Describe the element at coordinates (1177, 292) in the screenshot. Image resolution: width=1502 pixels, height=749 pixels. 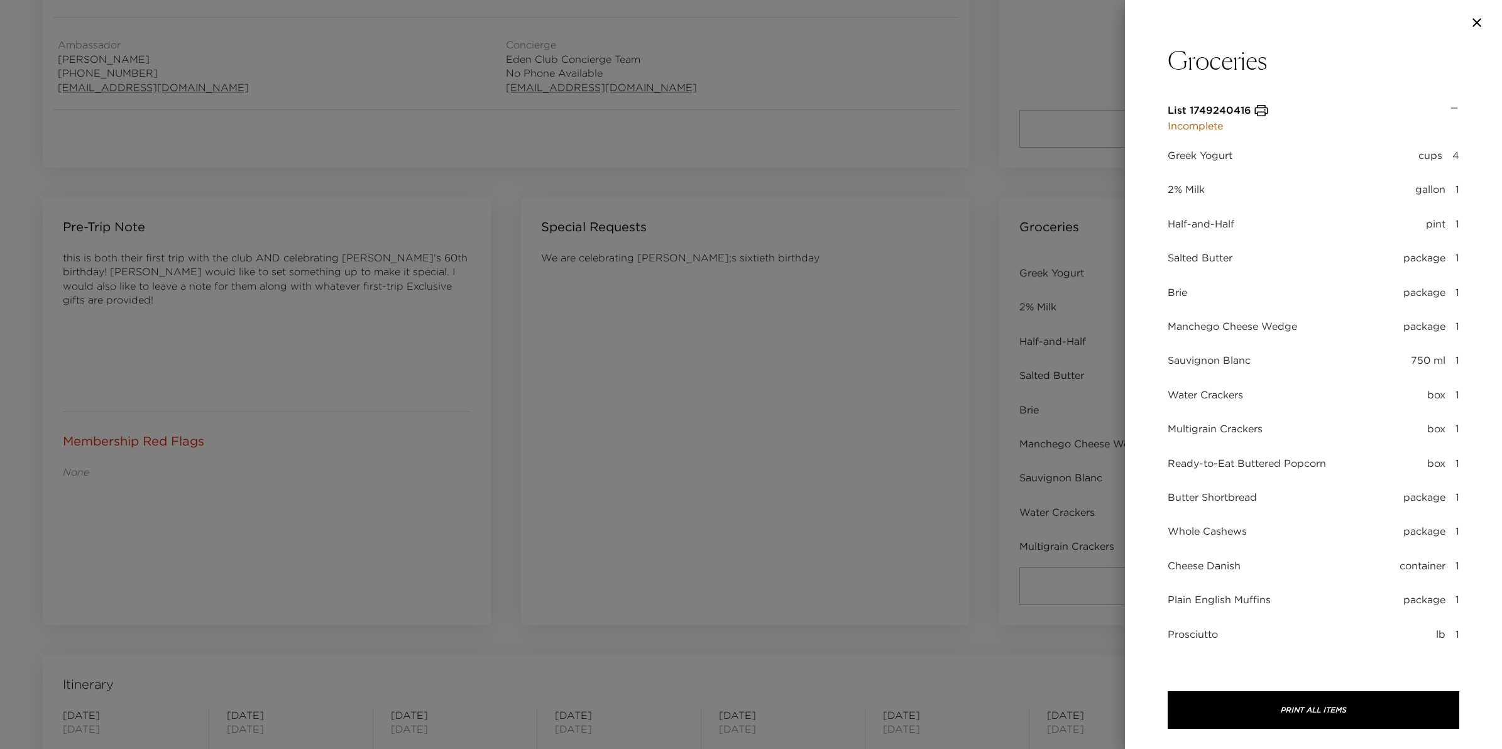
I see `span: Brie` at that location.